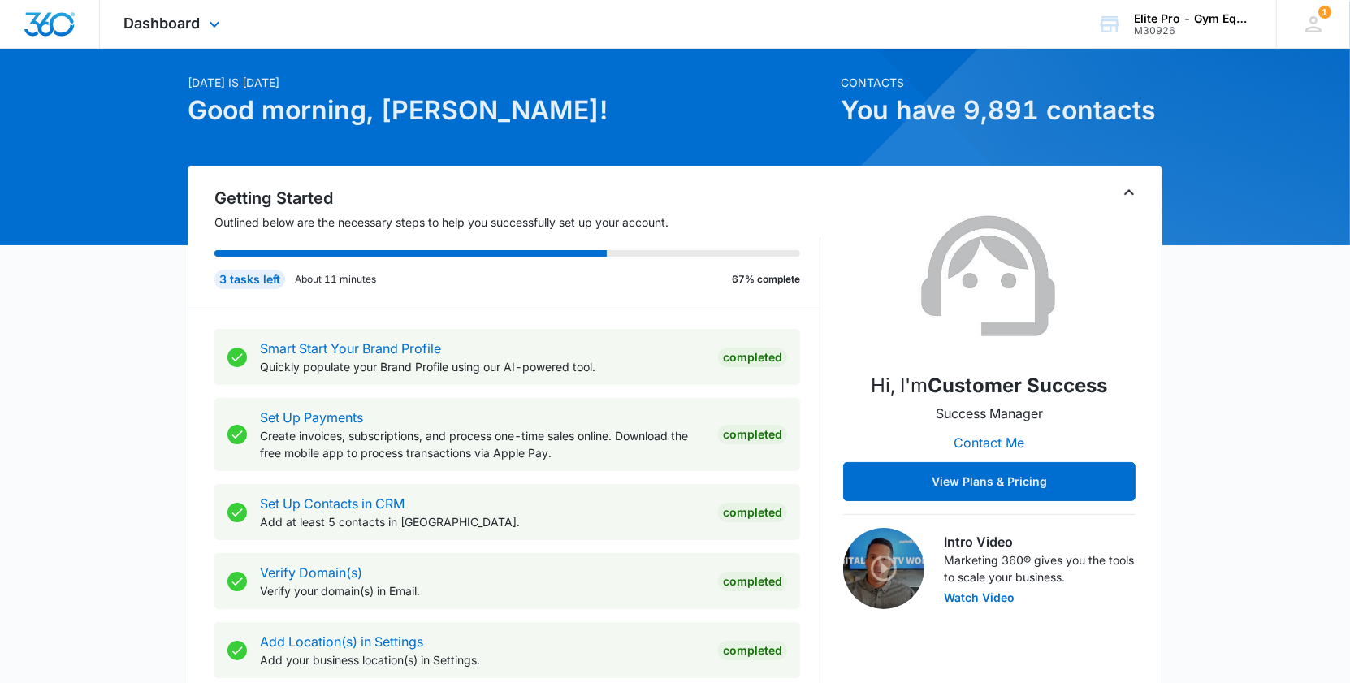  Describe the element at coordinates (989, 482) in the screenshot. I see `button: View Plans & Pricing` at that location.